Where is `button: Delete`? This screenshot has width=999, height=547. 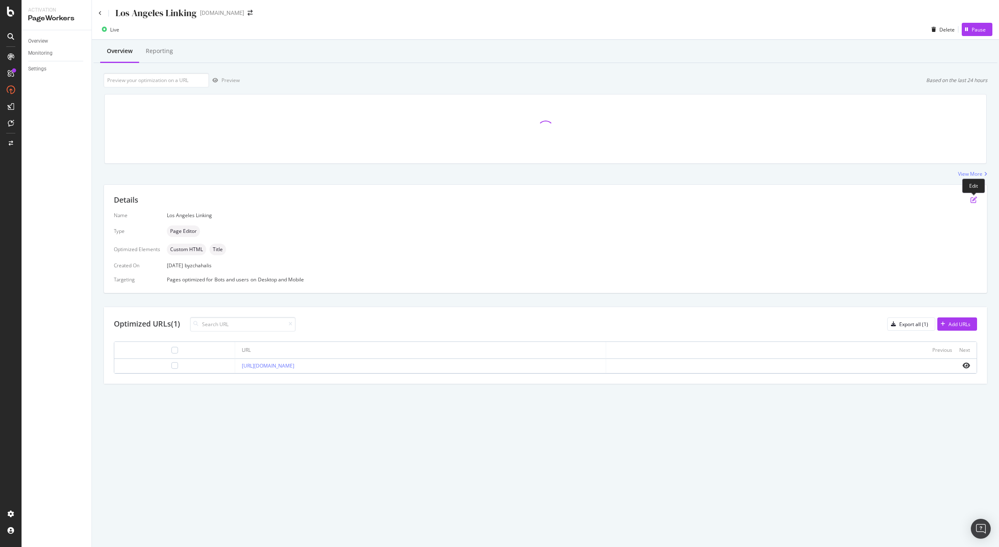 button: Delete is located at coordinates (942, 29).